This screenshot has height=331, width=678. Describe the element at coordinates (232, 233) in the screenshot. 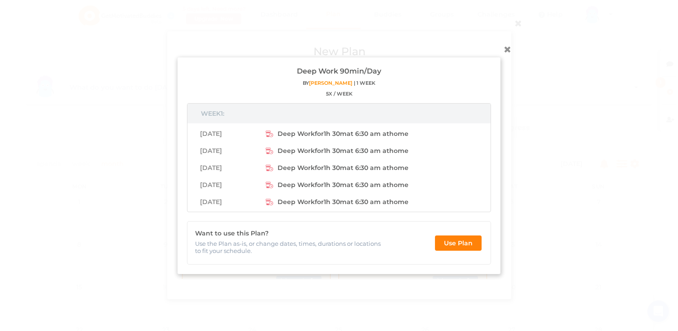

I see `h5: Want to use this Plan?` at that location.